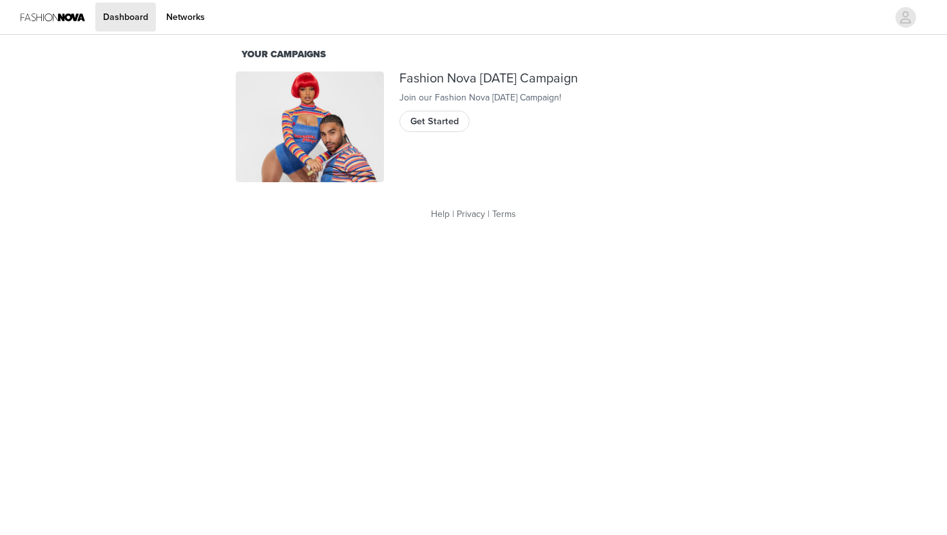 Image resolution: width=947 pixels, height=535 pixels. I want to click on span: Get Started, so click(434, 122).